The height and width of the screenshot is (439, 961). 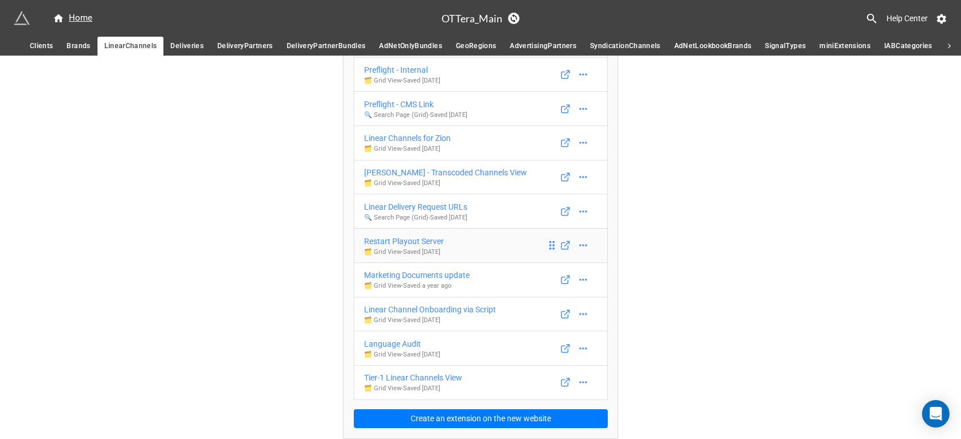 I want to click on span: Deliveries, so click(x=187, y=46).